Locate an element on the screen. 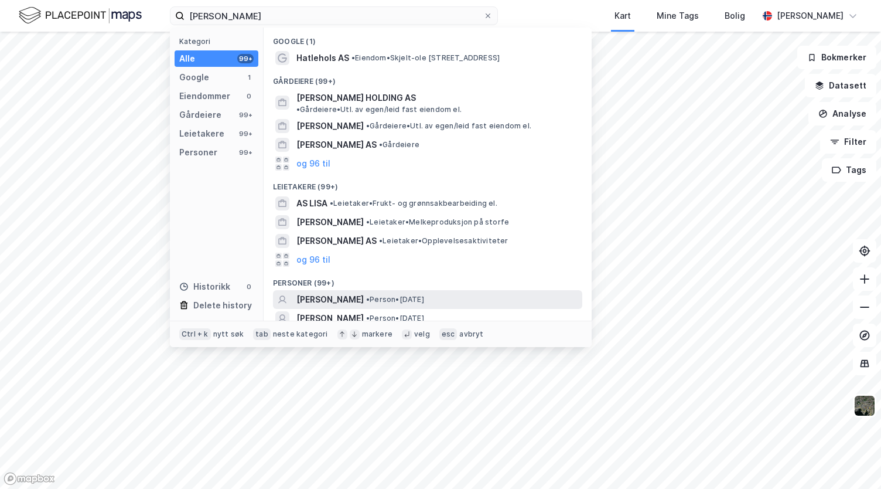 This screenshot has height=489, width=881. div: Gårdeiere (99+) is located at coordinates (428, 78).